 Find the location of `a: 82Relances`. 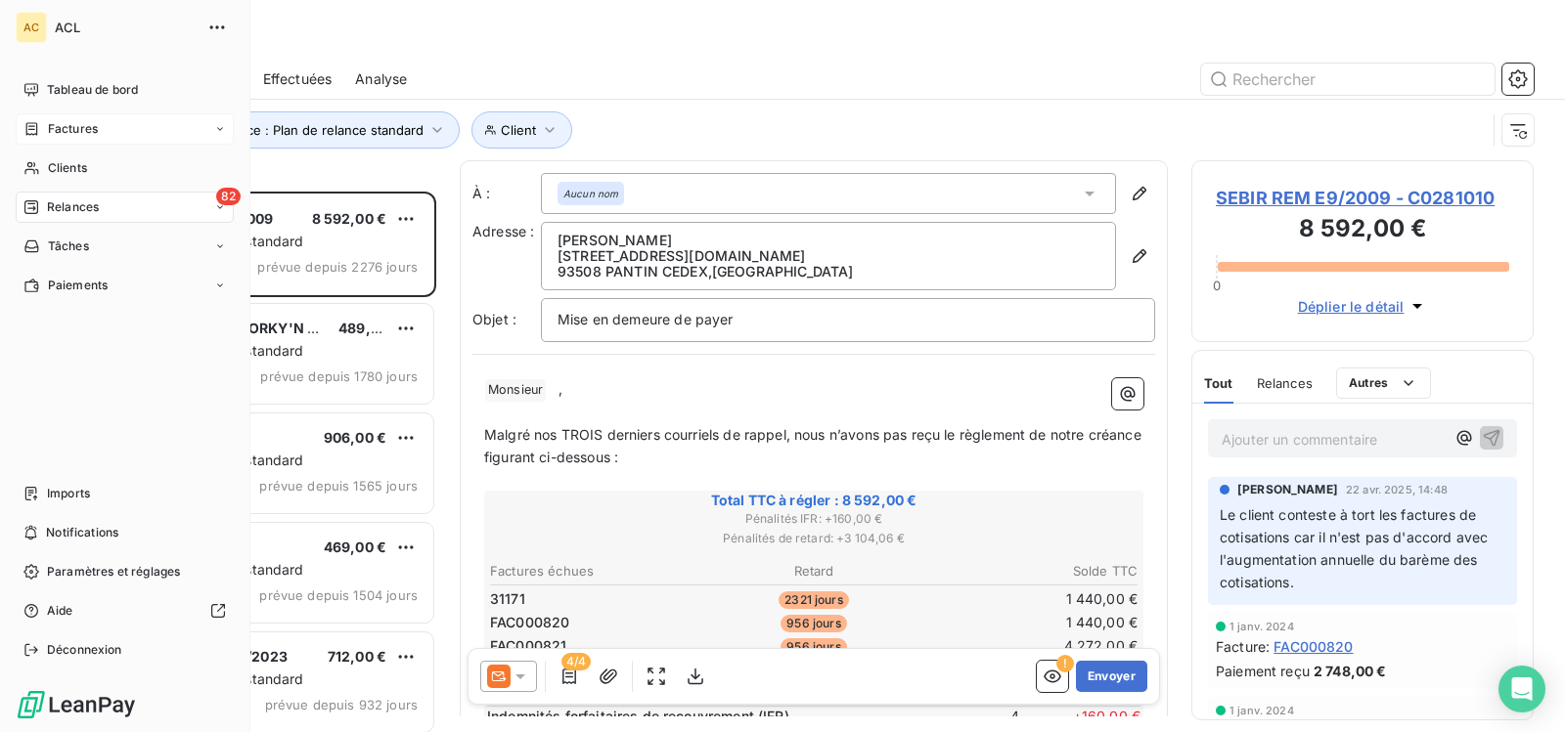

a: 82Relances is located at coordinates (124, 207).